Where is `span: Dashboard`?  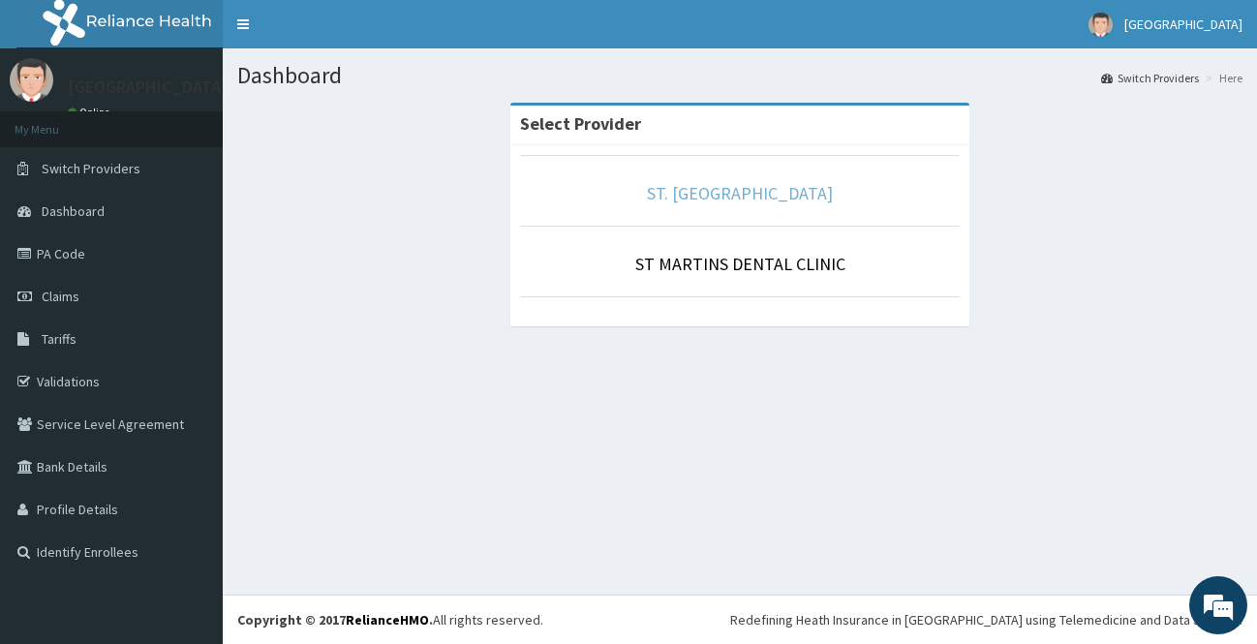 span: Dashboard is located at coordinates (73, 211).